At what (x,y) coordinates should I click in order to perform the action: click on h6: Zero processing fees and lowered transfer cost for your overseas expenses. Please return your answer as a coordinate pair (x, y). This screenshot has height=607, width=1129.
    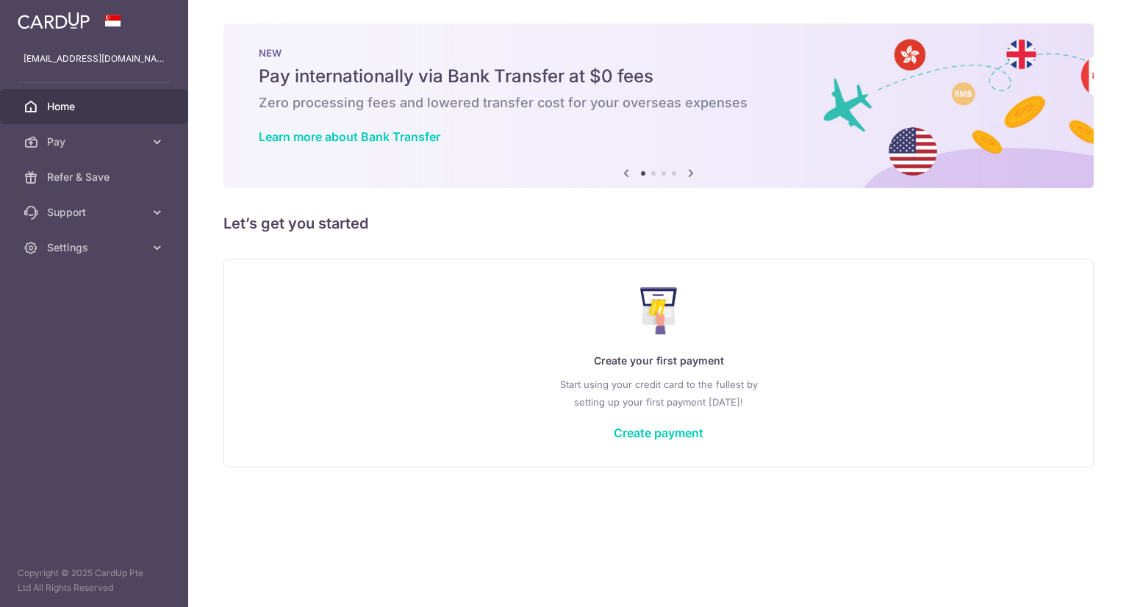
    Looking at the image, I should click on (658, 103).